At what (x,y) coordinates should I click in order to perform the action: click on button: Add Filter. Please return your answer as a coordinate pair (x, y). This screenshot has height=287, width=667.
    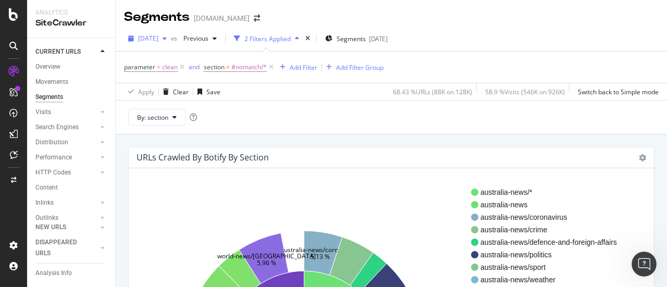
    Looking at the image, I should click on (296, 67).